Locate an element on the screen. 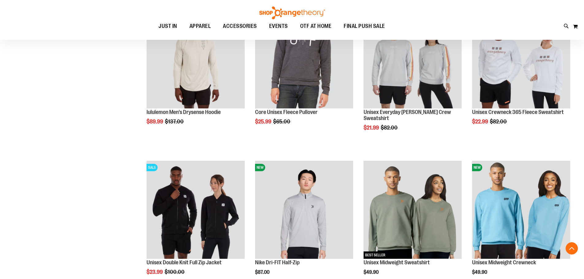  a: Unisex Midweight Sweatshirt is located at coordinates (397, 263).